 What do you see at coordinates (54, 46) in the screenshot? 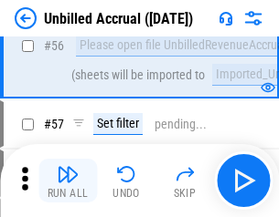
I see `span: # 56` at bounding box center [54, 46].